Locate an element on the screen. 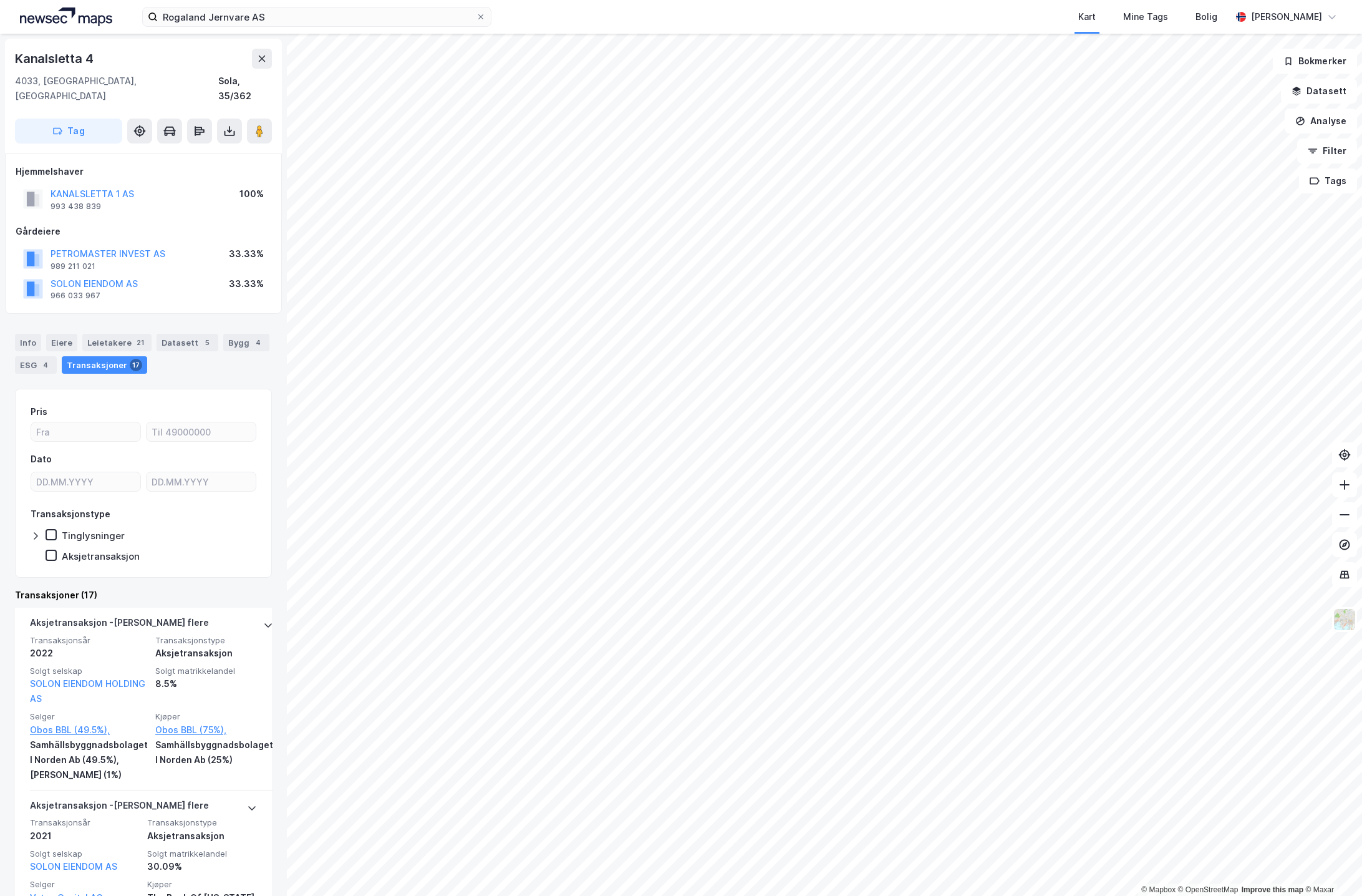  div: Gårdeiere is located at coordinates (143, 232).